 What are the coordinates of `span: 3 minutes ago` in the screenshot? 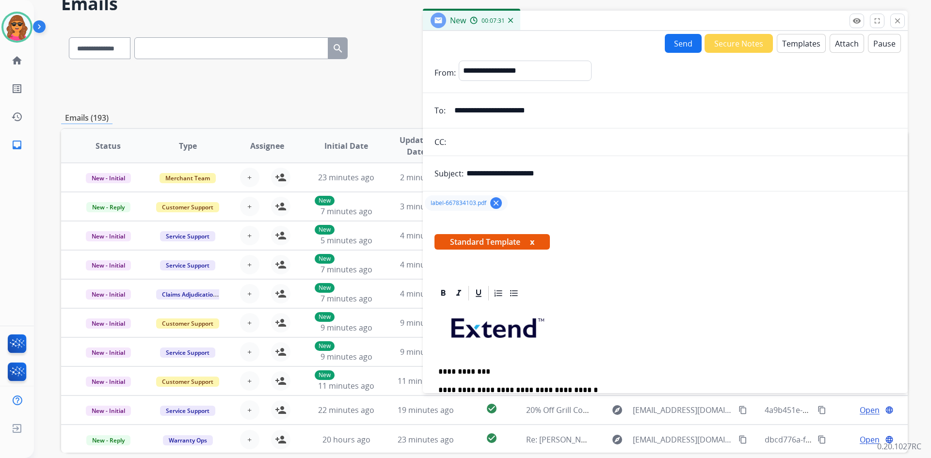 It's located at (426, 207).